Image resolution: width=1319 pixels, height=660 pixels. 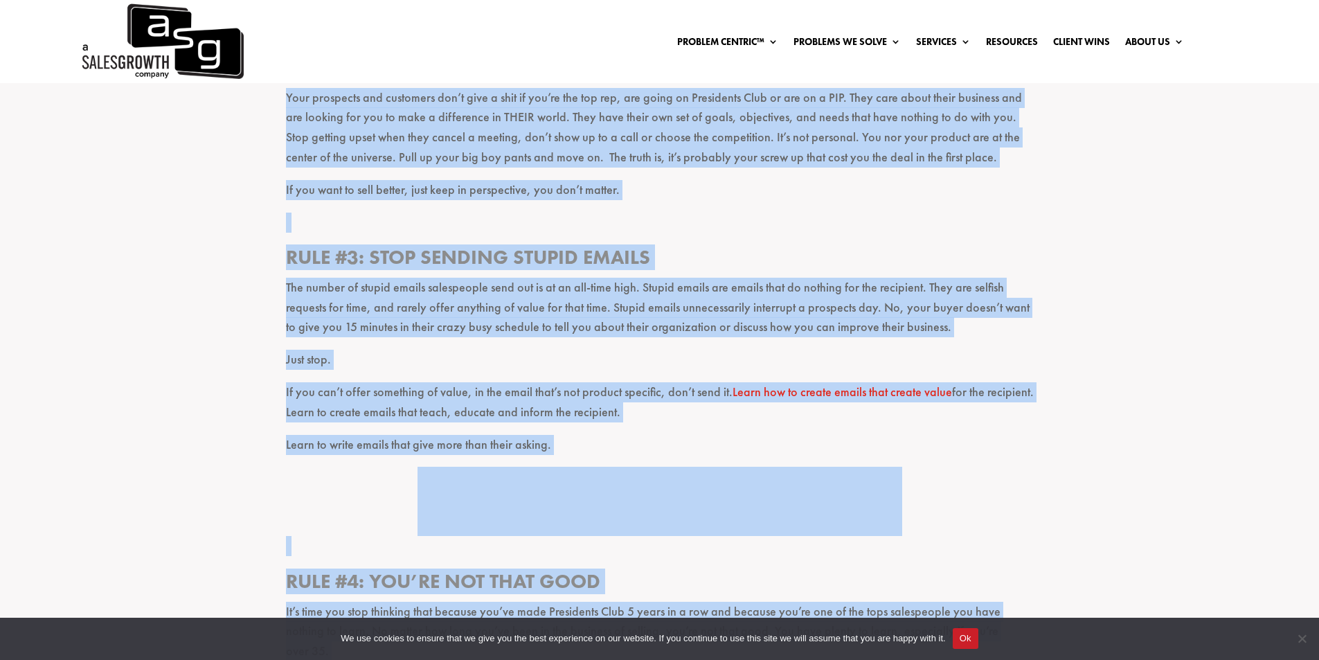 What do you see at coordinates (660, 134) in the screenshot?
I see `p: Your prospects and customers don’t give a shit if you’re the top rep, are going on Presidents Clu...` at bounding box center [660, 134].